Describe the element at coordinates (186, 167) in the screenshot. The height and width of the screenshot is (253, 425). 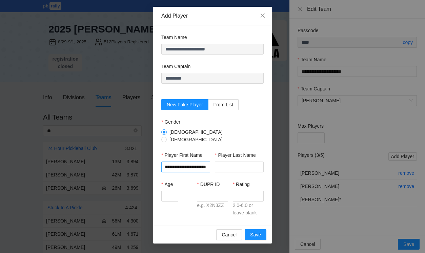
I see `input: Player First Name` at that location.